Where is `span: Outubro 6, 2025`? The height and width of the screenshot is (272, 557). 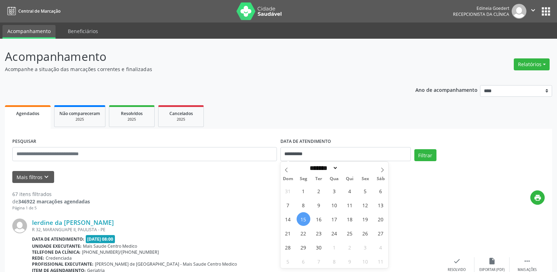
span: Outubro 6, 2025 is located at coordinates (303, 261).